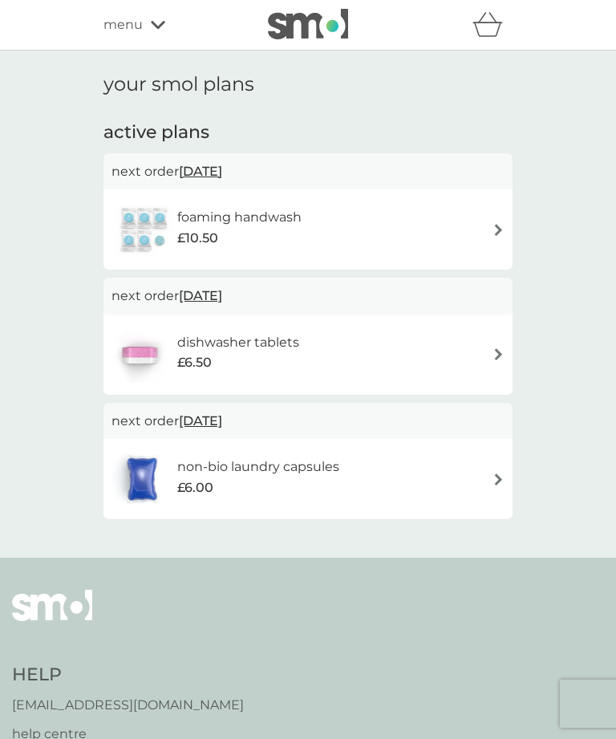 The width and height of the screenshot is (616, 739). I want to click on span: menu, so click(123, 25).